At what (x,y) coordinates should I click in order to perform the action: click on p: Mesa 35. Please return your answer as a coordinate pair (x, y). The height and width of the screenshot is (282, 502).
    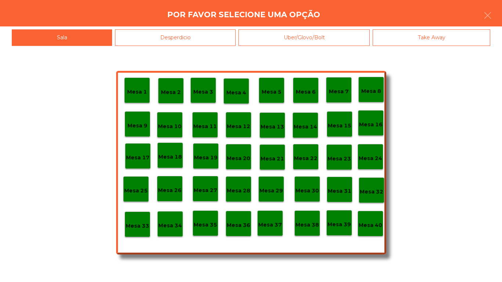
    Looking at the image, I should click on (205, 225).